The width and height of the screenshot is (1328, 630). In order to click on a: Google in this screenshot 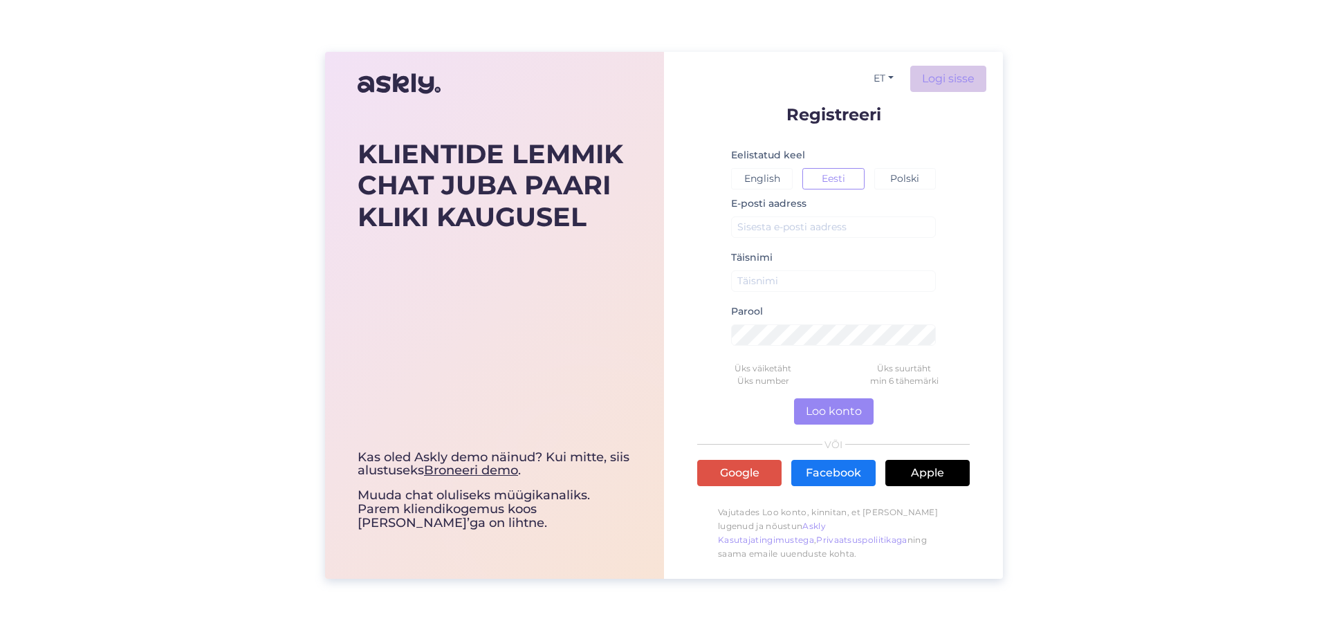, I will do `click(739, 473)`.